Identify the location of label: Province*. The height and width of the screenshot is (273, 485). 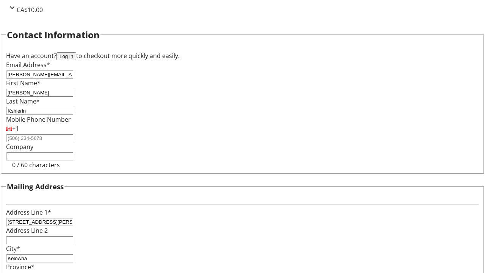
(20, 267).